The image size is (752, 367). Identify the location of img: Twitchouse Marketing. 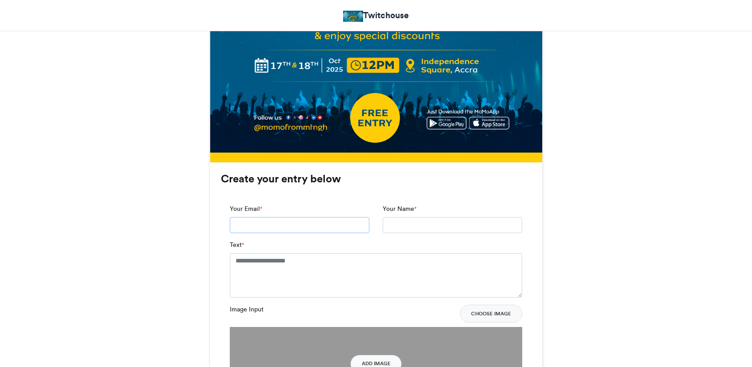
(353, 16).